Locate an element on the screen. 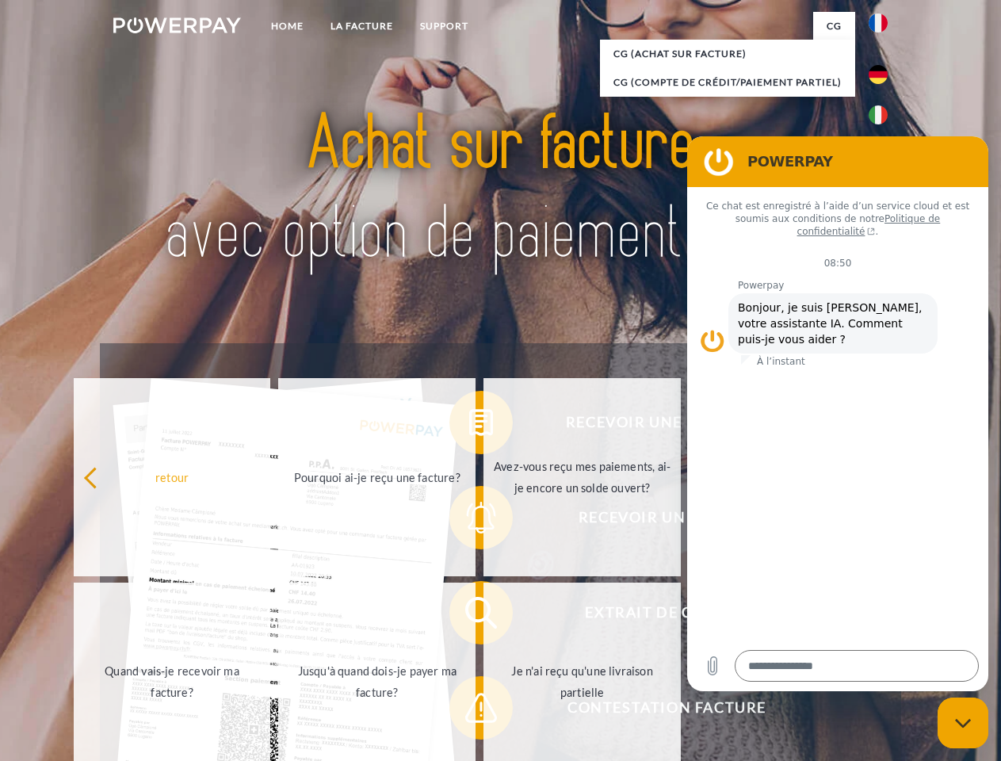 This screenshot has width=1001, height=761. a: Home is located at coordinates (287, 26).